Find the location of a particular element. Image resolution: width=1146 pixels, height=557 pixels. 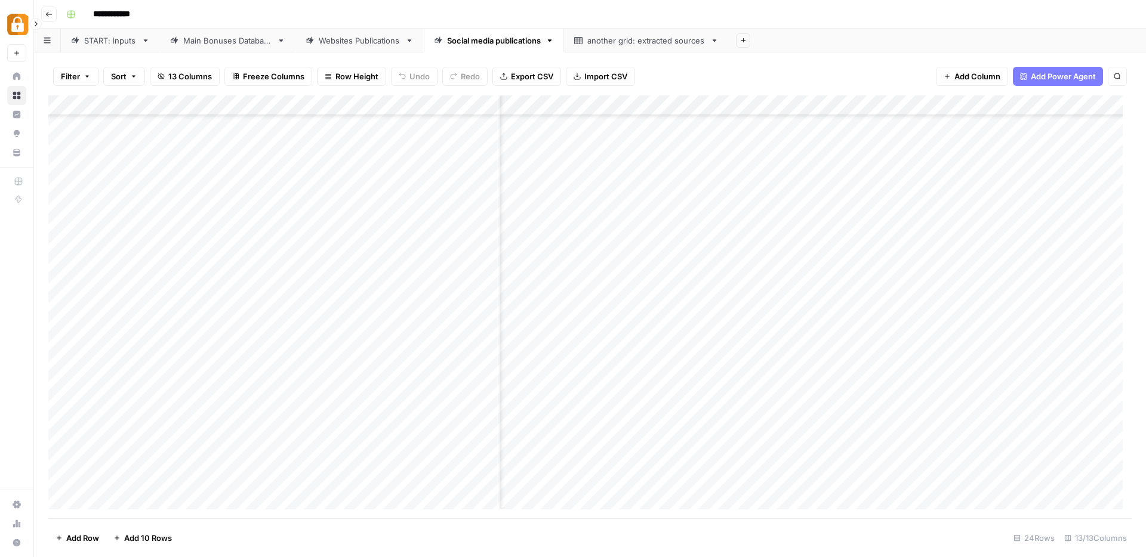

a: Insights is located at coordinates (17, 115).